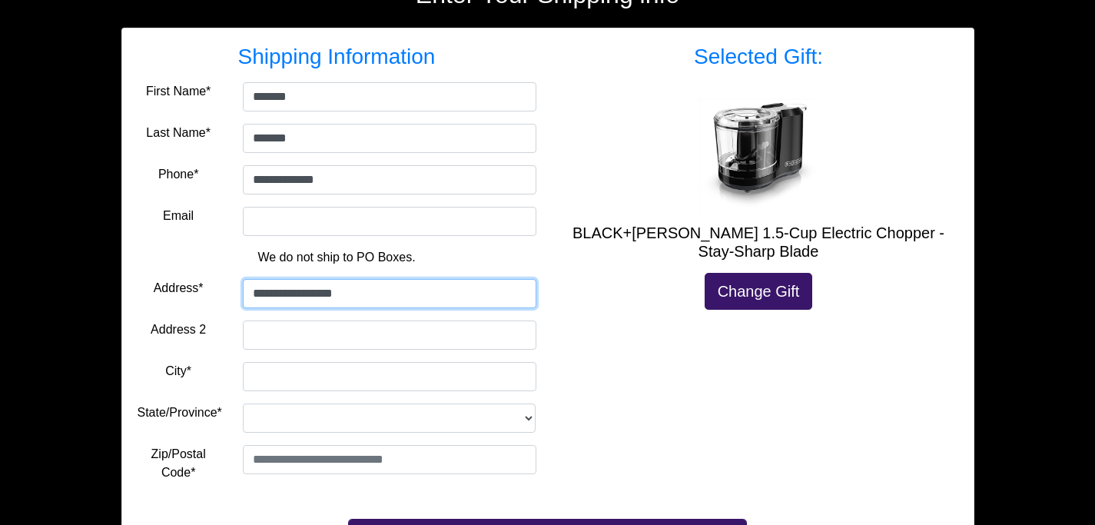 The height and width of the screenshot is (525, 1095). What do you see at coordinates (178, 371) in the screenshot?
I see `label: City*` at bounding box center [178, 371].